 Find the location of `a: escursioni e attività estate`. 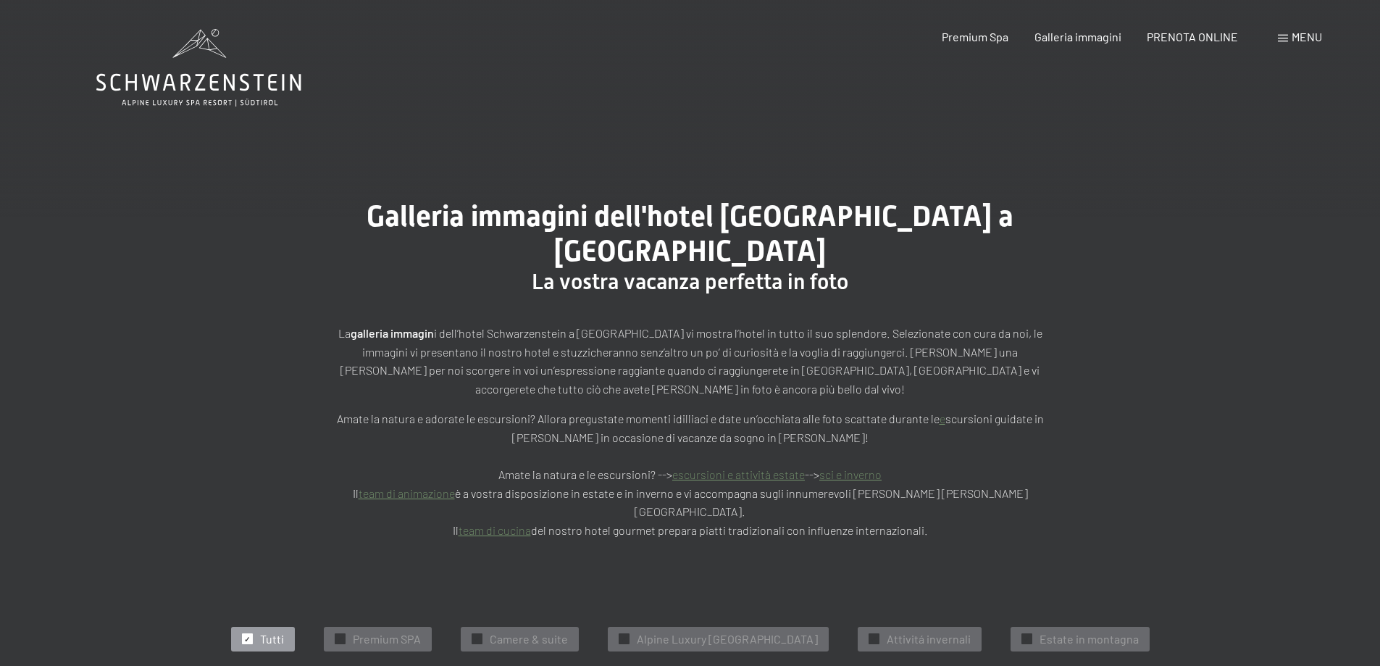

a: escursioni e attività estate is located at coordinates (738, 474).